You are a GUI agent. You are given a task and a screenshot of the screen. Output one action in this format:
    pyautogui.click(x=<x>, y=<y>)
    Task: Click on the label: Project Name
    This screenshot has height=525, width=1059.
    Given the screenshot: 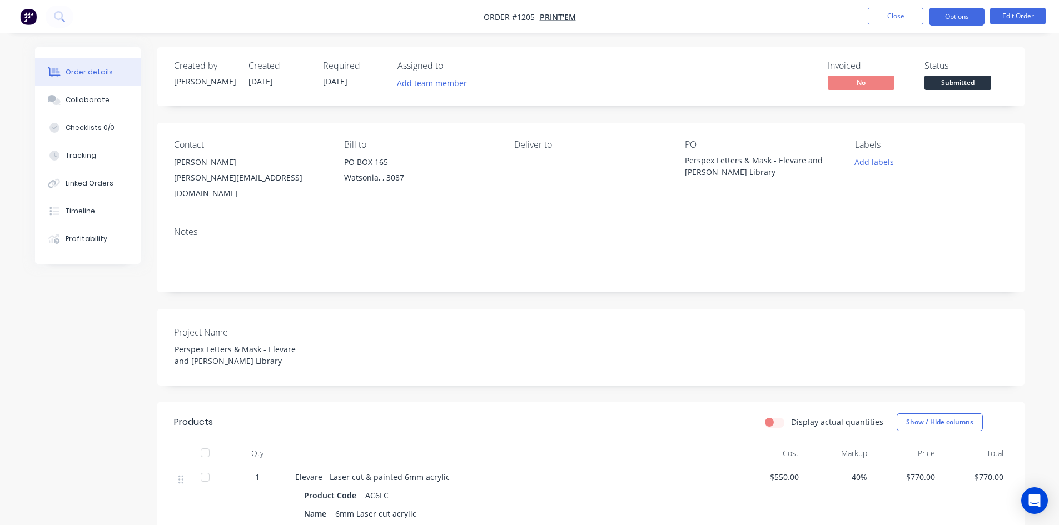 What is the action you would take?
    pyautogui.click(x=244, y=333)
    